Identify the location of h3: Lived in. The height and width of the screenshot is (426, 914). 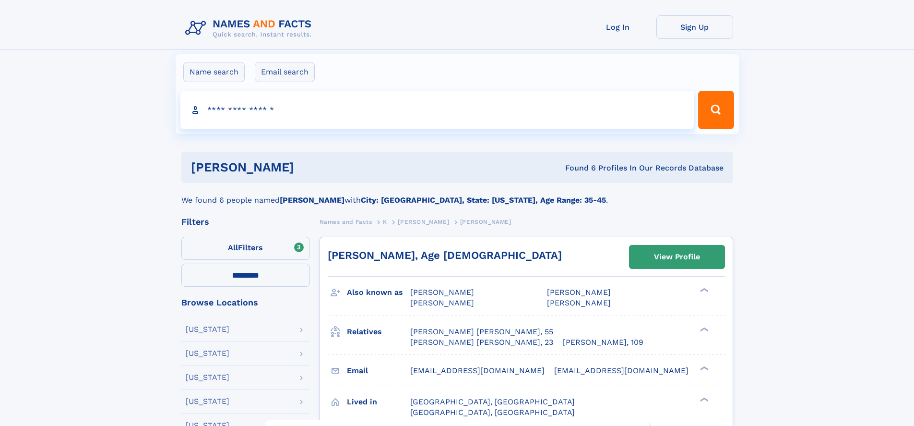
(379, 402).